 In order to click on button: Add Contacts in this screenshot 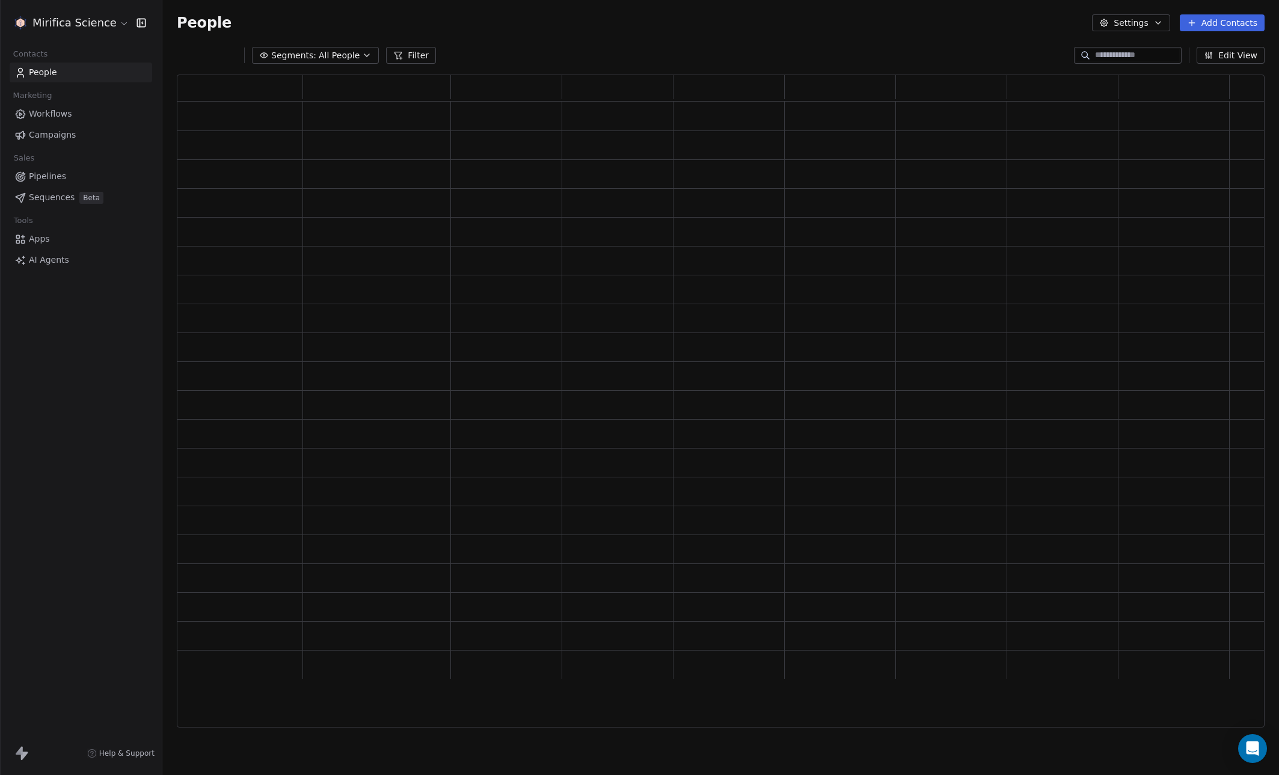, I will do `click(1222, 23)`.